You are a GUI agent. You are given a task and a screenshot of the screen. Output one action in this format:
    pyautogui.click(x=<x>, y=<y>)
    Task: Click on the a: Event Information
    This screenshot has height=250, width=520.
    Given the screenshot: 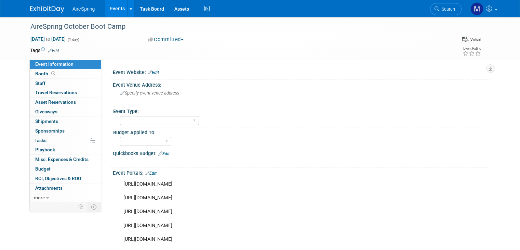 What is the action you would take?
    pyautogui.click(x=65, y=64)
    